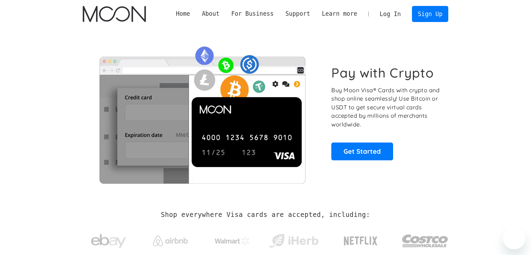 This screenshot has height=255, width=531. Describe the element at coordinates (170, 240) in the screenshot. I see `img: Airbnb` at that location.